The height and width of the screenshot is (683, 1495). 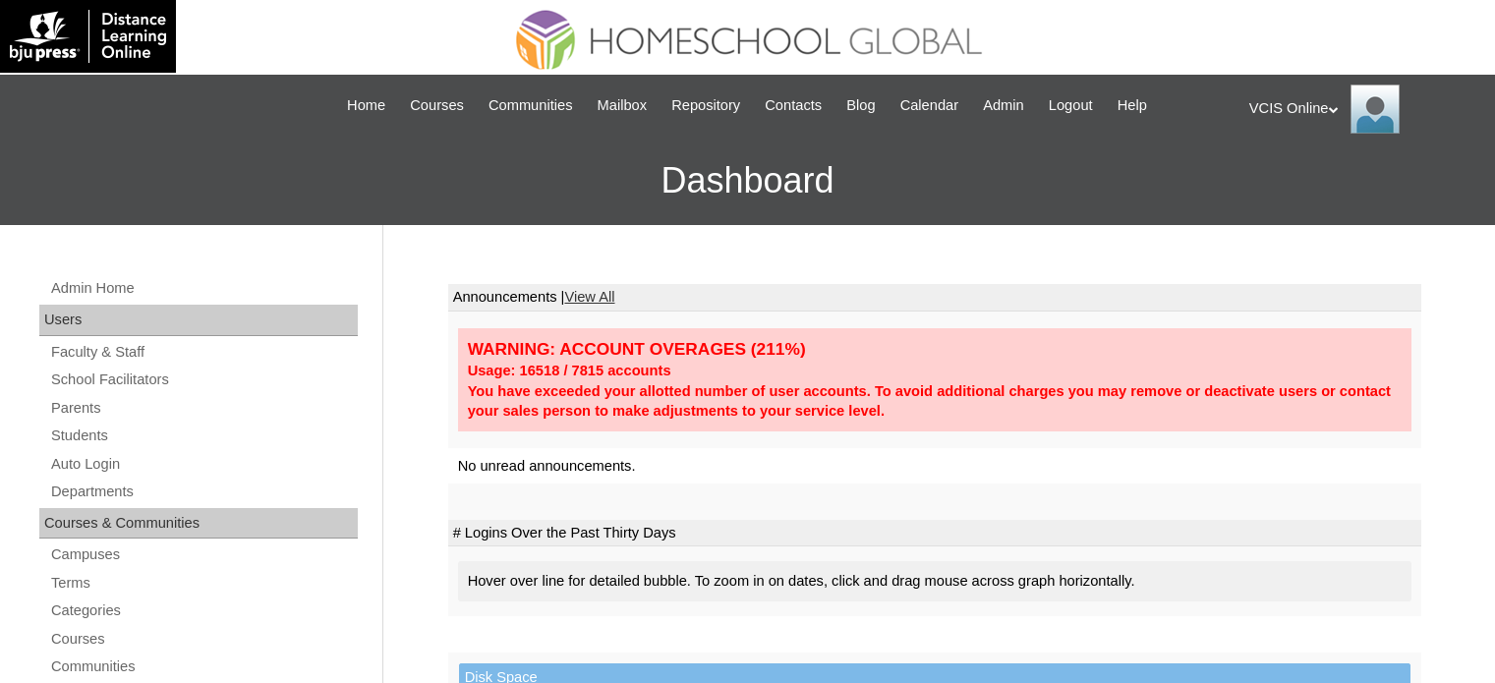 What do you see at coordinates (860, 105) in the screenshot?
I see `span: Blog` at bounding box center [860, 105].